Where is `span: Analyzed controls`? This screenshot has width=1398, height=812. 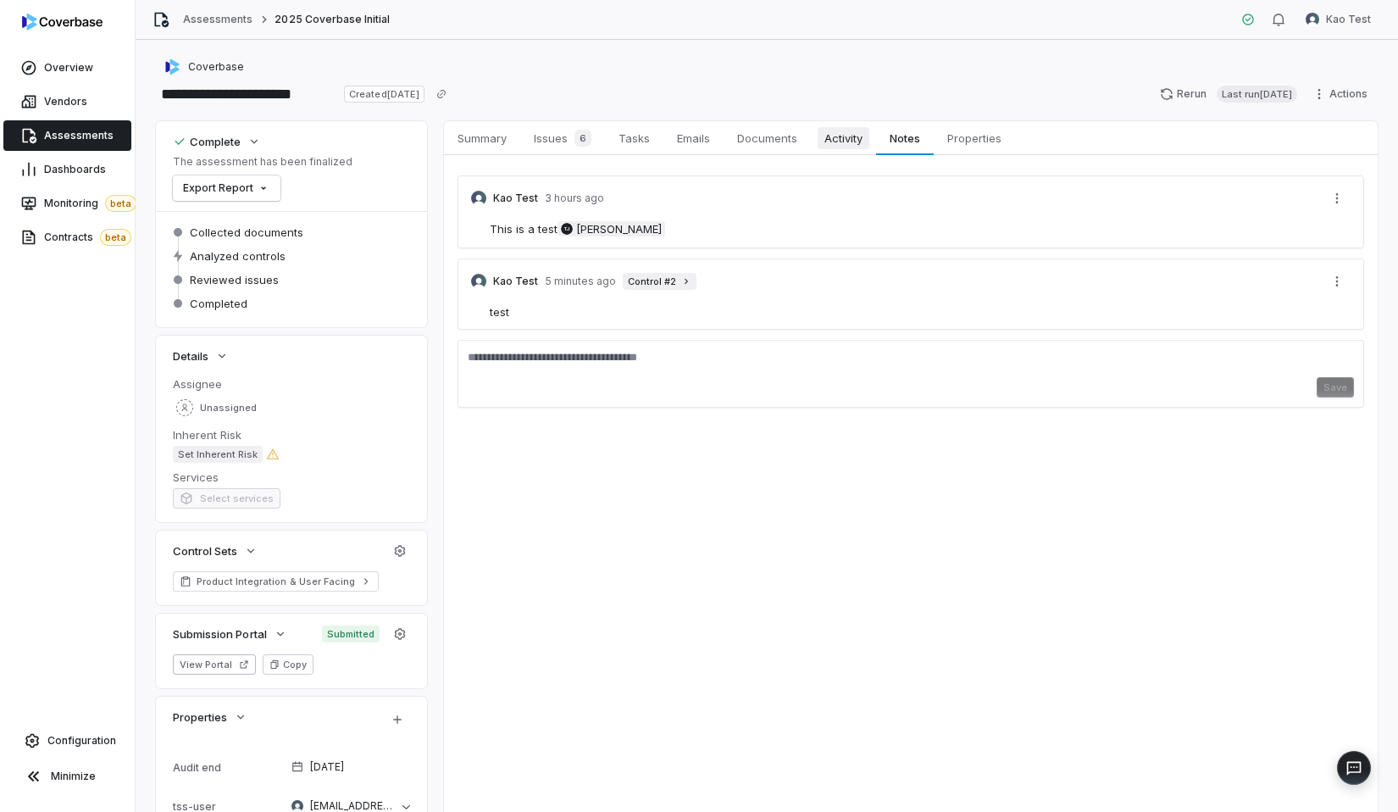 span: Analyzed controls is located at coordinates (237, 256).